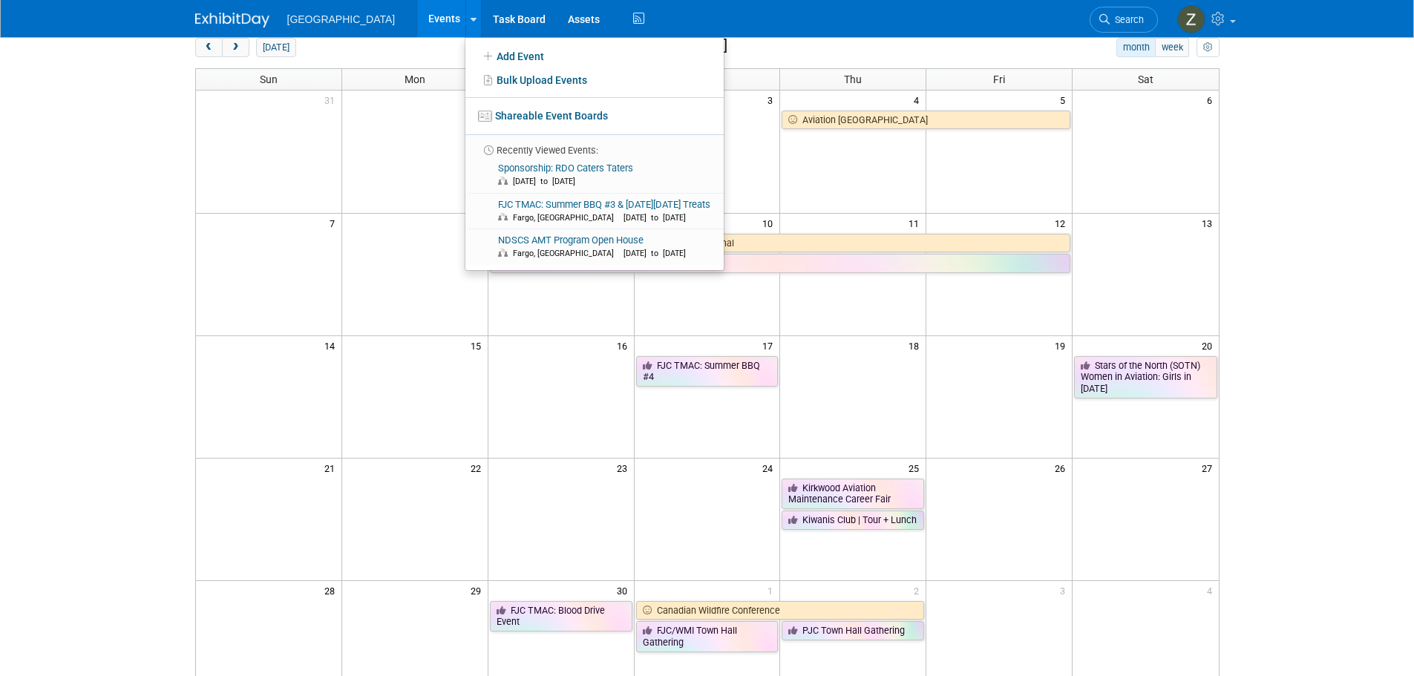 The height and width of the screenshot is (676, 1414). What do you see at coordinates (999, 79) in the screenshot?
I see `span: Fri` at bounding box center [999, 79].